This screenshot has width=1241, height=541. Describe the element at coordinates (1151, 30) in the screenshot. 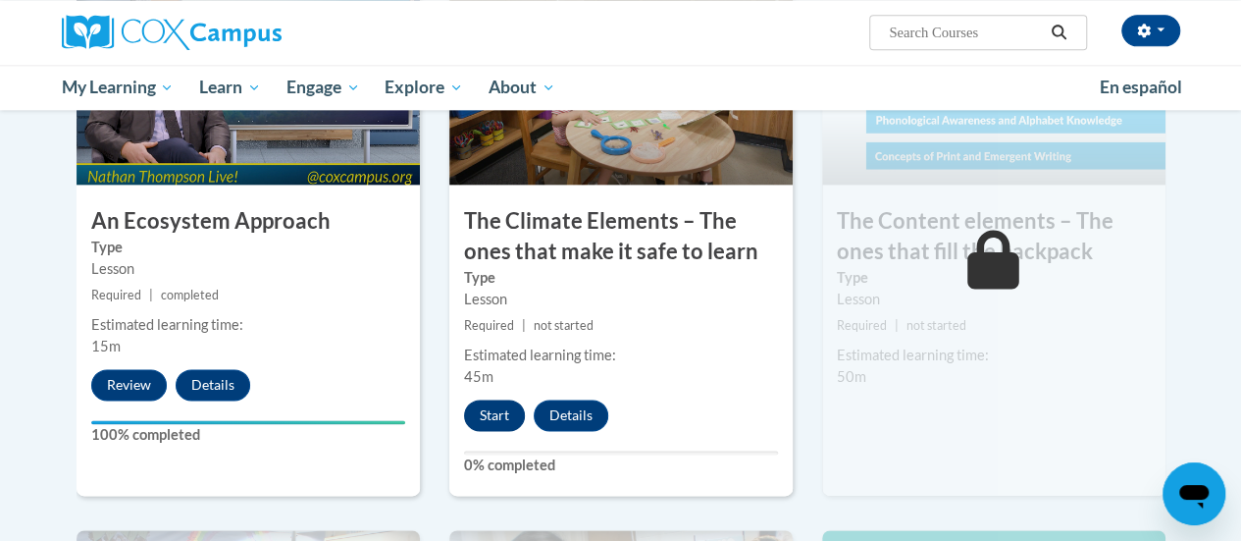

I see `button: Account Settings` at that location.